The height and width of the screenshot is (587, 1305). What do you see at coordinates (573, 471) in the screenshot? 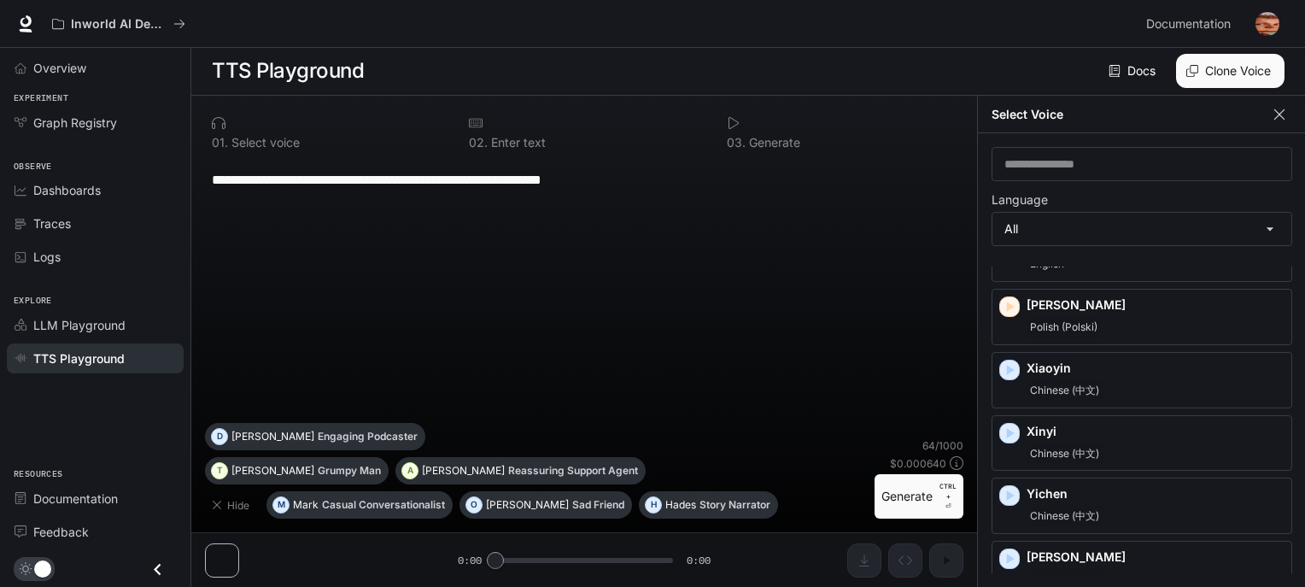
I see `p: Reassuring Support Agent` at bounding box center [573, 471].